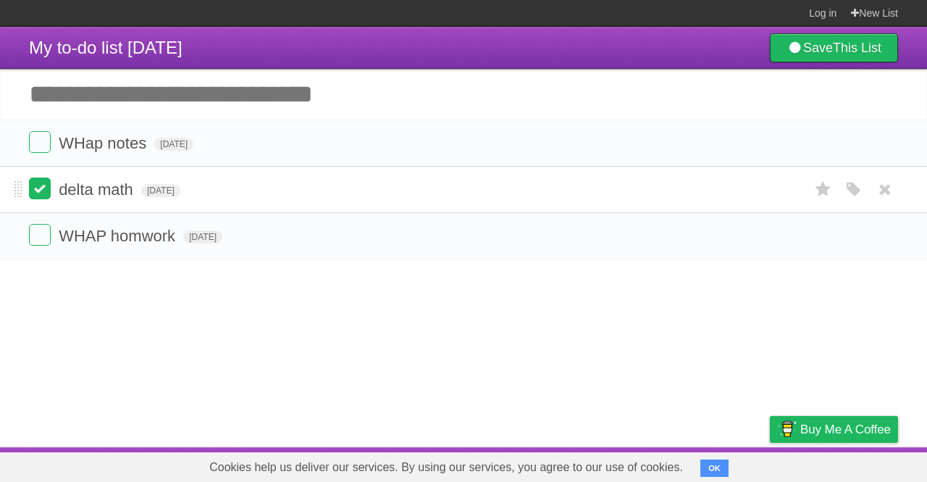  What do you see at coordinates (714, 468) in the screenshot?
I see `button: OK` at bounding box center [714, 468].